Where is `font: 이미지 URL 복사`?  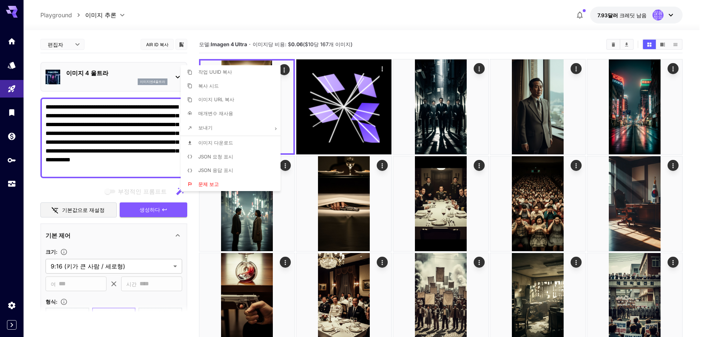
font: 이미지 URL 복사 is located at coordinates (216, 100).